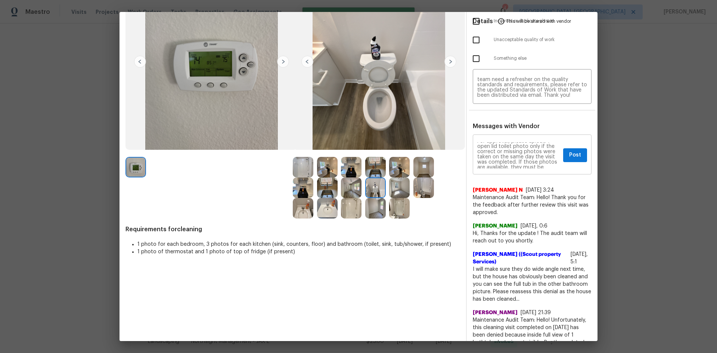  What do you see at coordinates (538, 21) in the screenshot?
I see `span: This will be shared with vendor` at bounding box center [538, 21].